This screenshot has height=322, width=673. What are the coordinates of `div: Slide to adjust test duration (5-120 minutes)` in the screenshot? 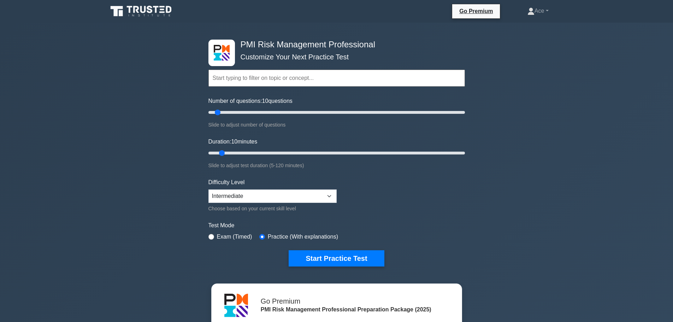 It's located at (337, 165).